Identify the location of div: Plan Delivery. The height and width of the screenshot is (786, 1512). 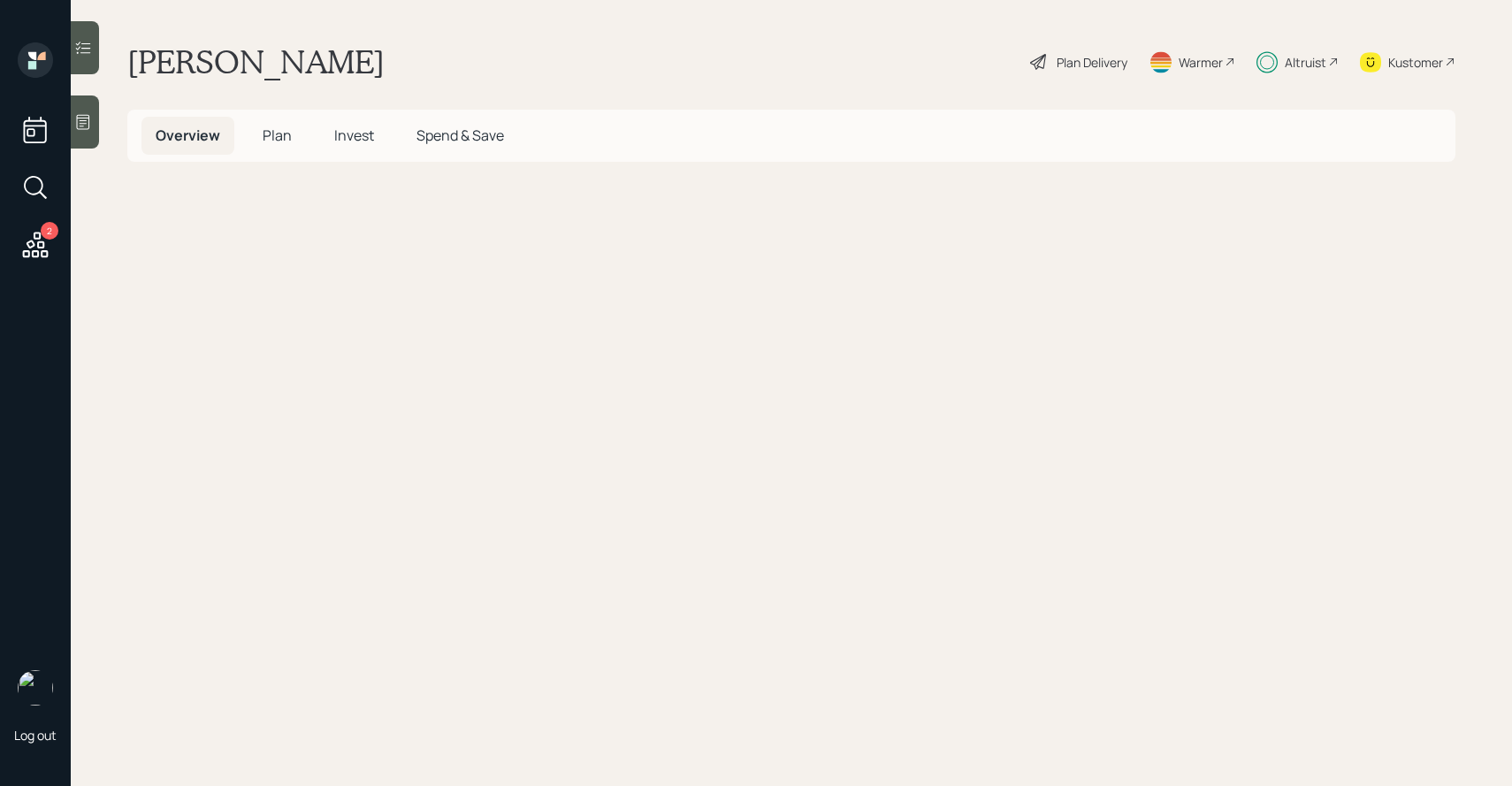
(1092, 62).